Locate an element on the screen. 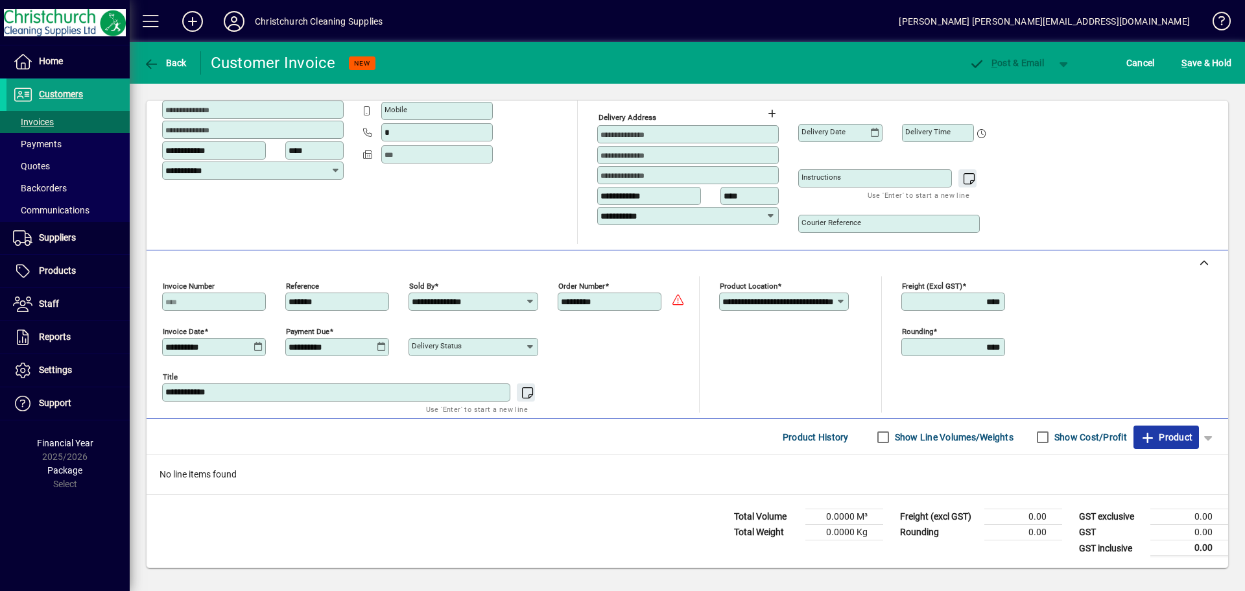 The height and width of the screenshot is (591, 1245). a: Invoices is located at coordinates (68, 122).